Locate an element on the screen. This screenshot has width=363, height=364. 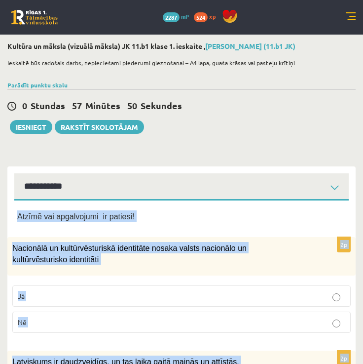
span: Jā is located at coordinates (21, 296).